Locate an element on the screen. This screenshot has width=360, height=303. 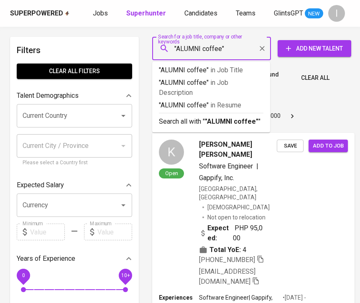
div: Years of Experience is located at coordinates (74, 259).